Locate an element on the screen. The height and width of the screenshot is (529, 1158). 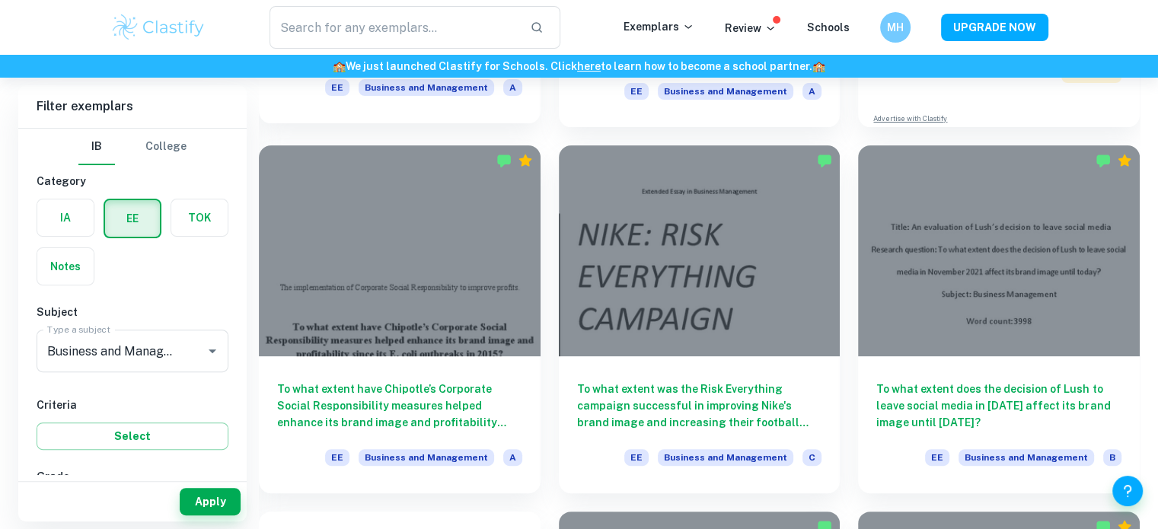
button: IB is located at coordinates (97, 147).